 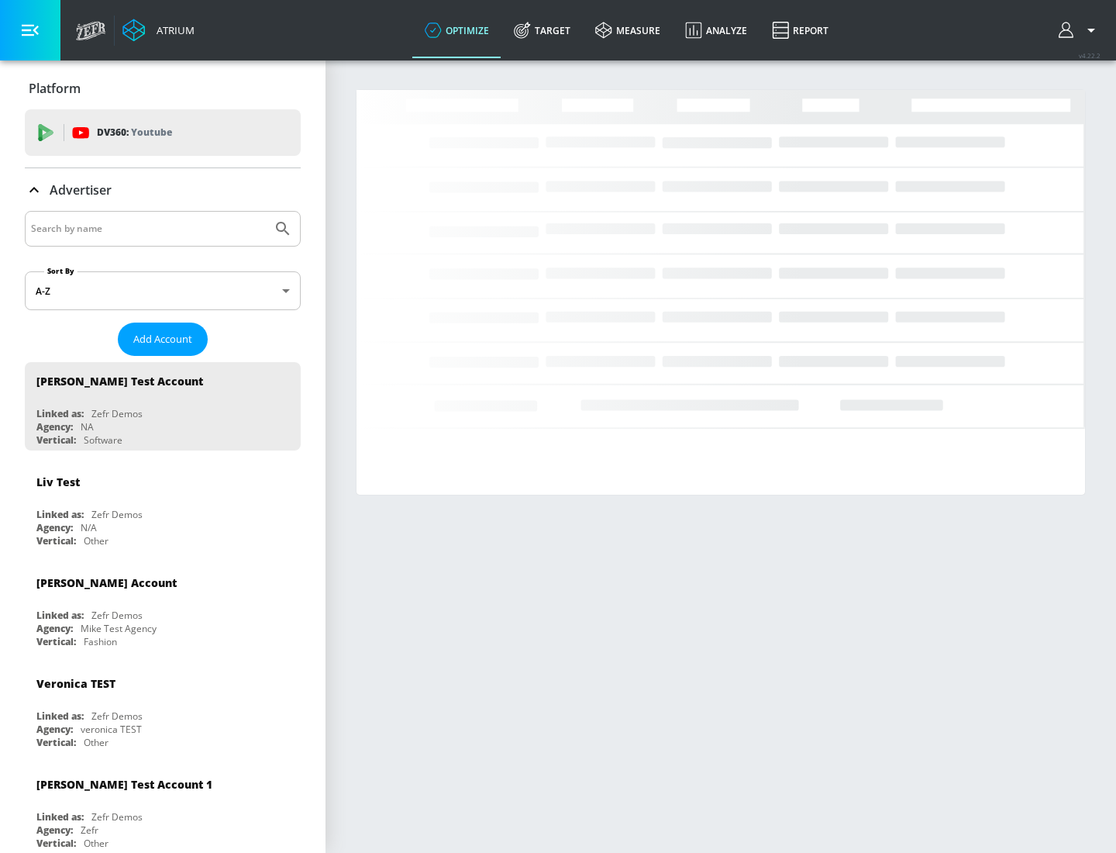 I want to click on div: Liv TestLinked as:Zefr DemosAgency:N/AVertical:Other, so click(x=163, y=507).